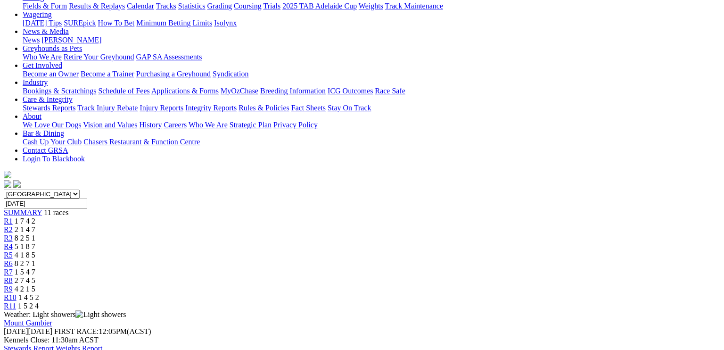 This screenshot has width=724, height=350. What do you see at coordinates (10, 297) in the screenshot?
I see `span: R10` at bounding box center [10, 297].